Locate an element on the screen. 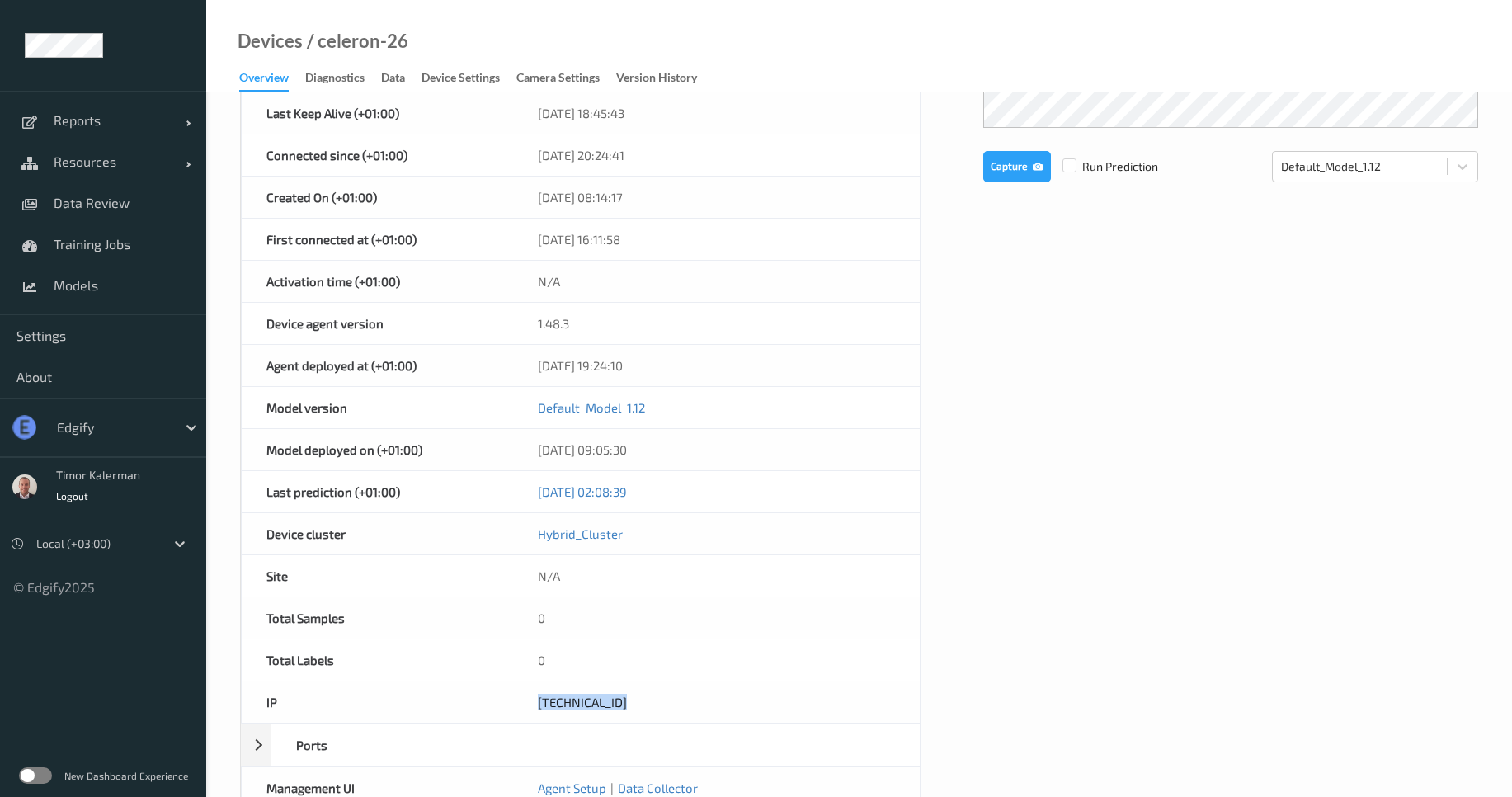 Image resolution: width=1512 pixels, height=797 pixels. a: Data is located at coordinates (401, 79).